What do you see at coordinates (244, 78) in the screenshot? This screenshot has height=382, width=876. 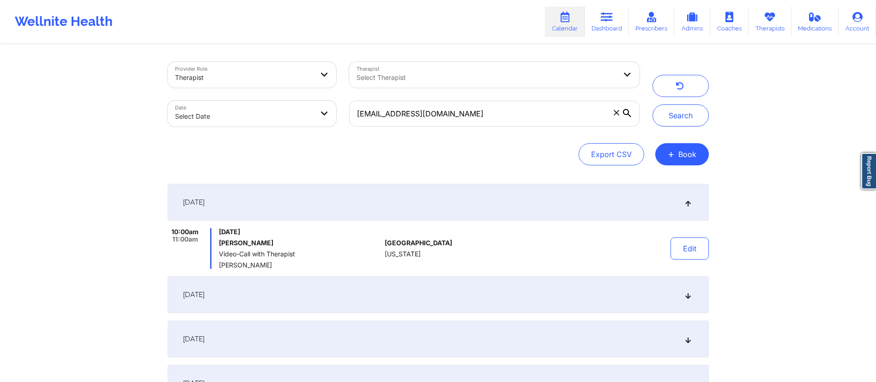 I see `div: Therapist` at bounding box center [244, 78].